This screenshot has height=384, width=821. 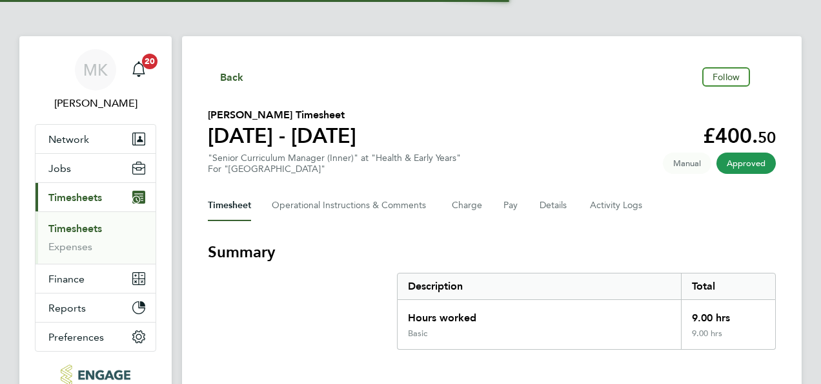 What do you see at coordinates (76, 336) in the screenshot?
I see `span: Preferences` at bounding box center [76, 336].